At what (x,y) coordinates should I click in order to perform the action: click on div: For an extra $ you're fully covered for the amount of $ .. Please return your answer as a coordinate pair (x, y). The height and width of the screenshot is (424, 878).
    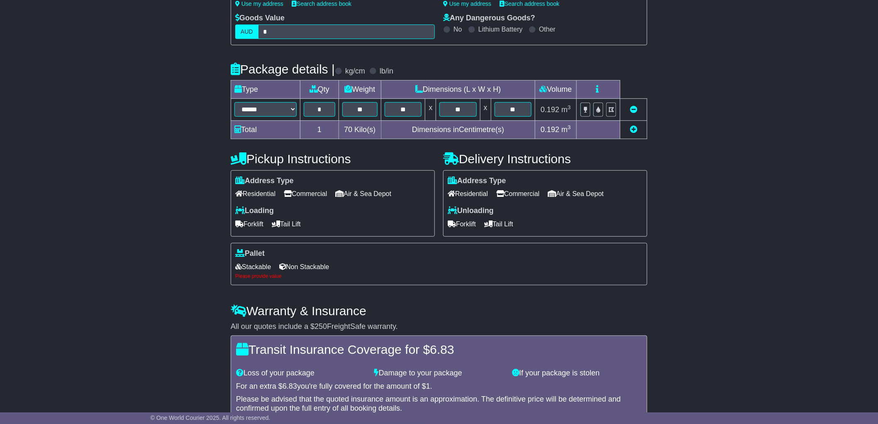
    Looking at the image, I should click on (439, 386).